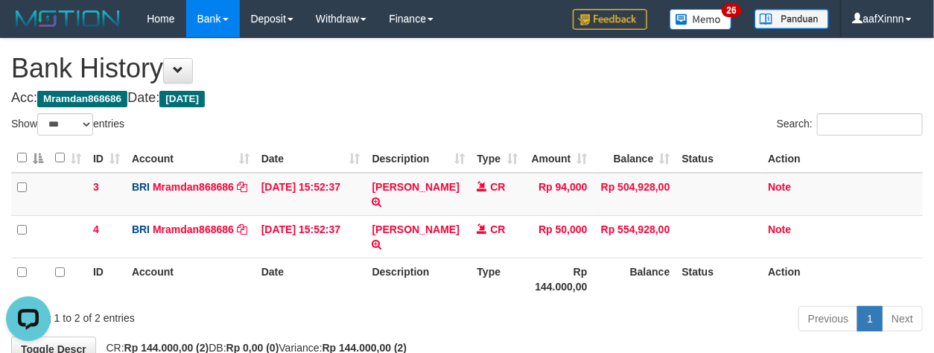 The width and height of the screenshot is (934, 353). I want to click on th: Balance: activate to sort column ascending, so click(635, 158).